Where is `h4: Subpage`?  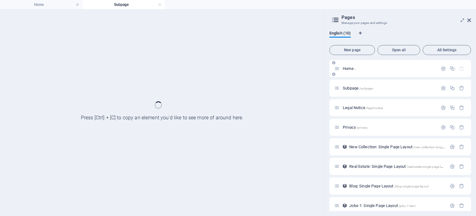
h4: Subpage is located at coordinates (124, 5).